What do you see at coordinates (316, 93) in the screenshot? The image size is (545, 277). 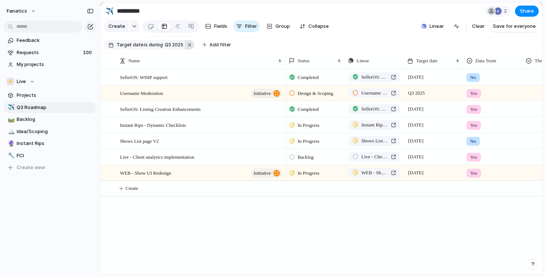 I see `span: Design & Scoping` at bounding box center [316, 93].